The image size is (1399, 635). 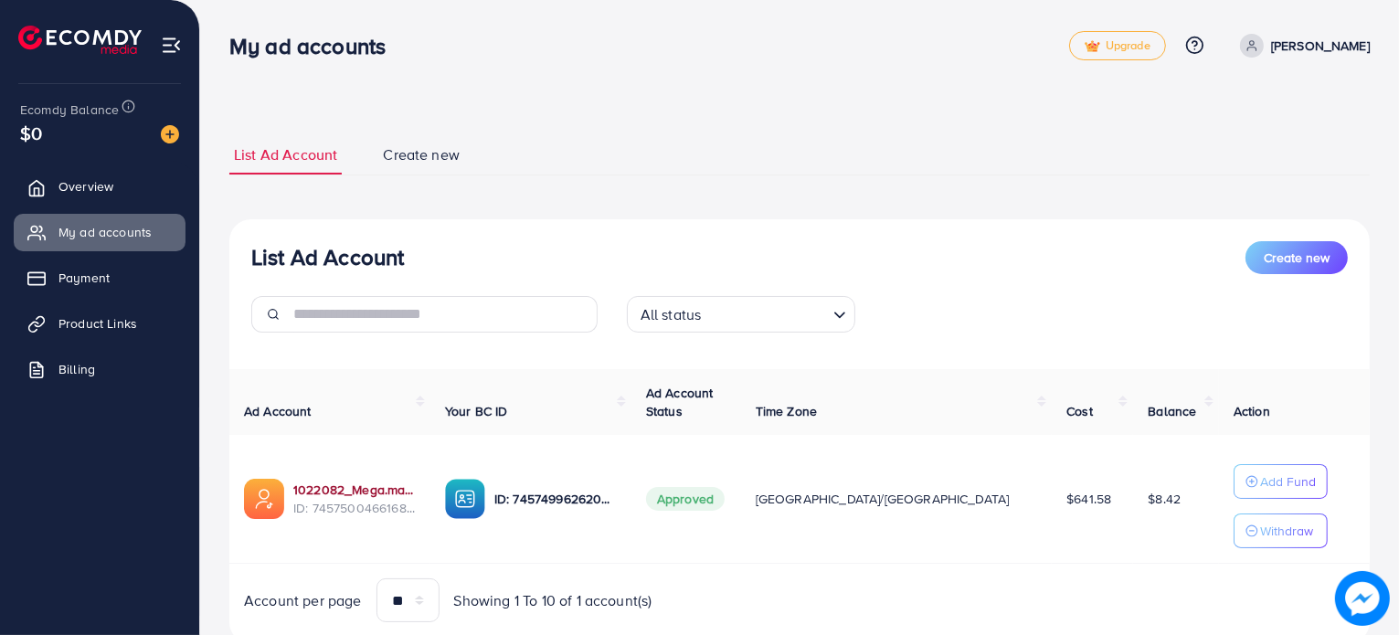 I want to click on img: menu, so click(x=171, y=45).